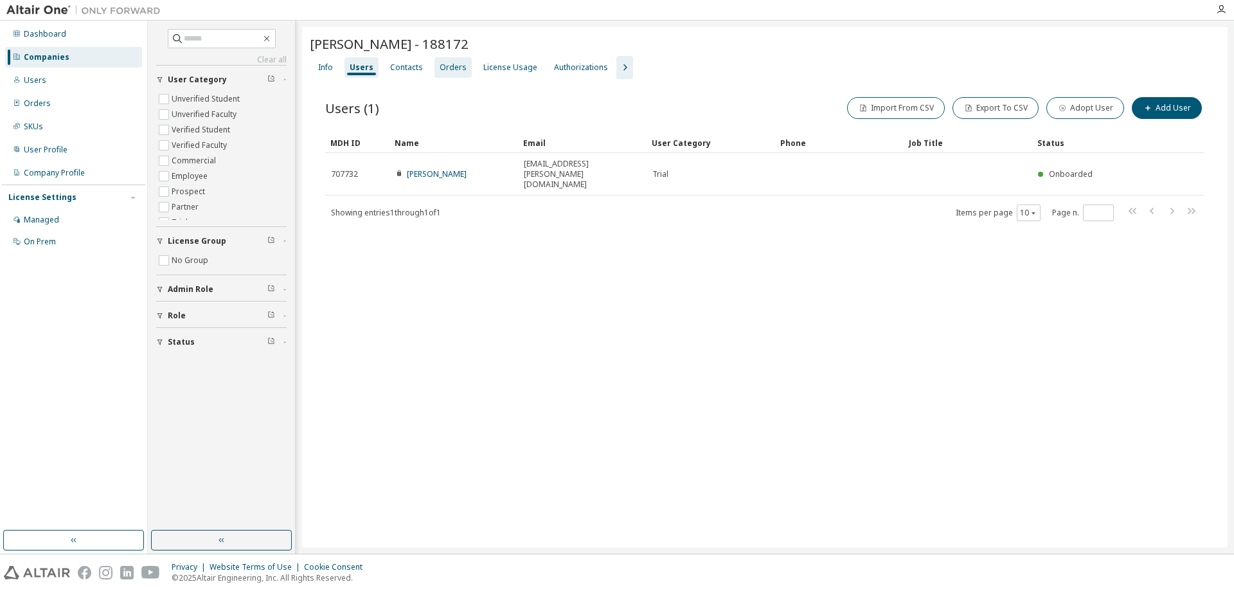 The image size is (1234, 591). I want to click on img: Altair One, so click(87, 10).